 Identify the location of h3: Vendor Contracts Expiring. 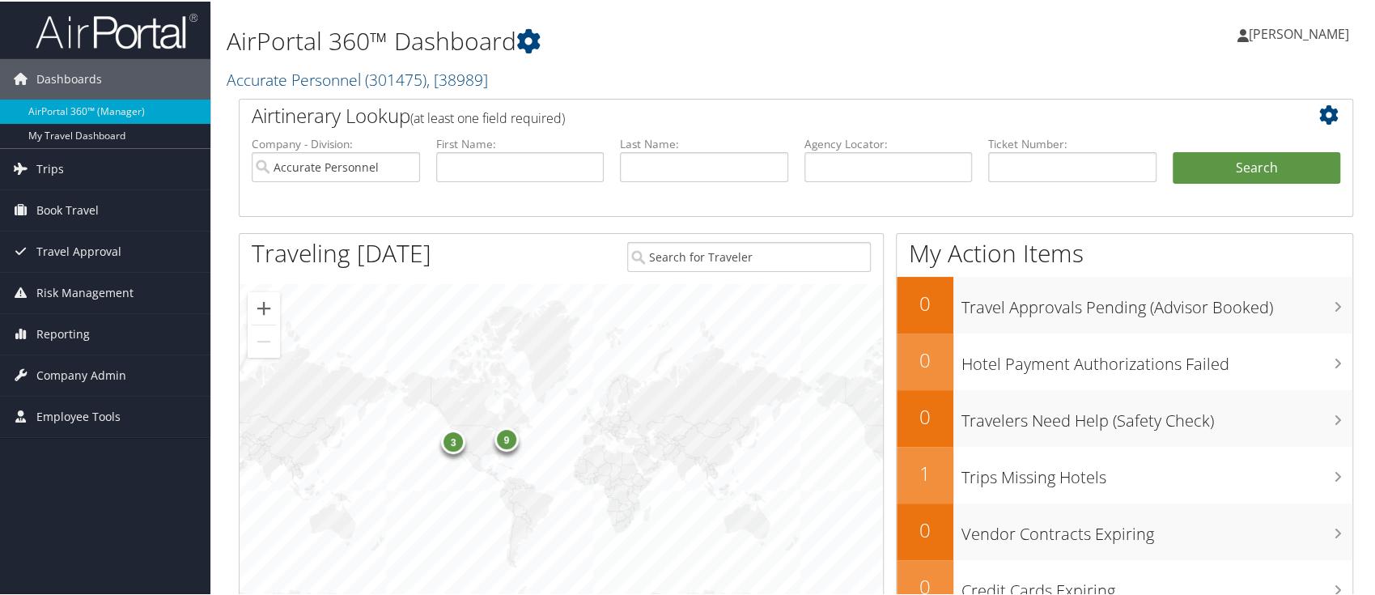
(1156, 528).